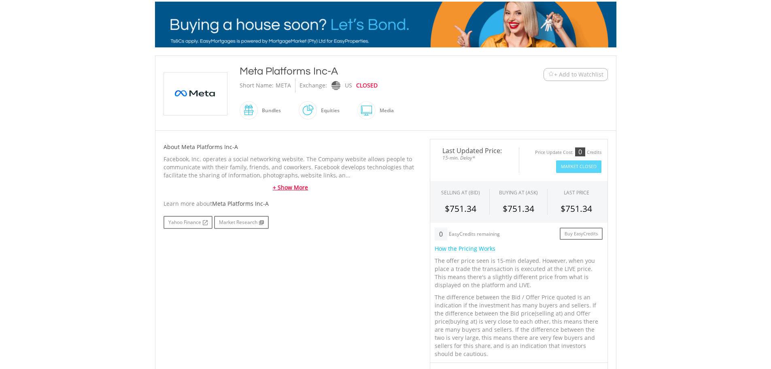 This screenshot has height=369, width=771. Describe the element at coordinates (290, 203) in the screenshot. I see `div: Learn more about` at that location.